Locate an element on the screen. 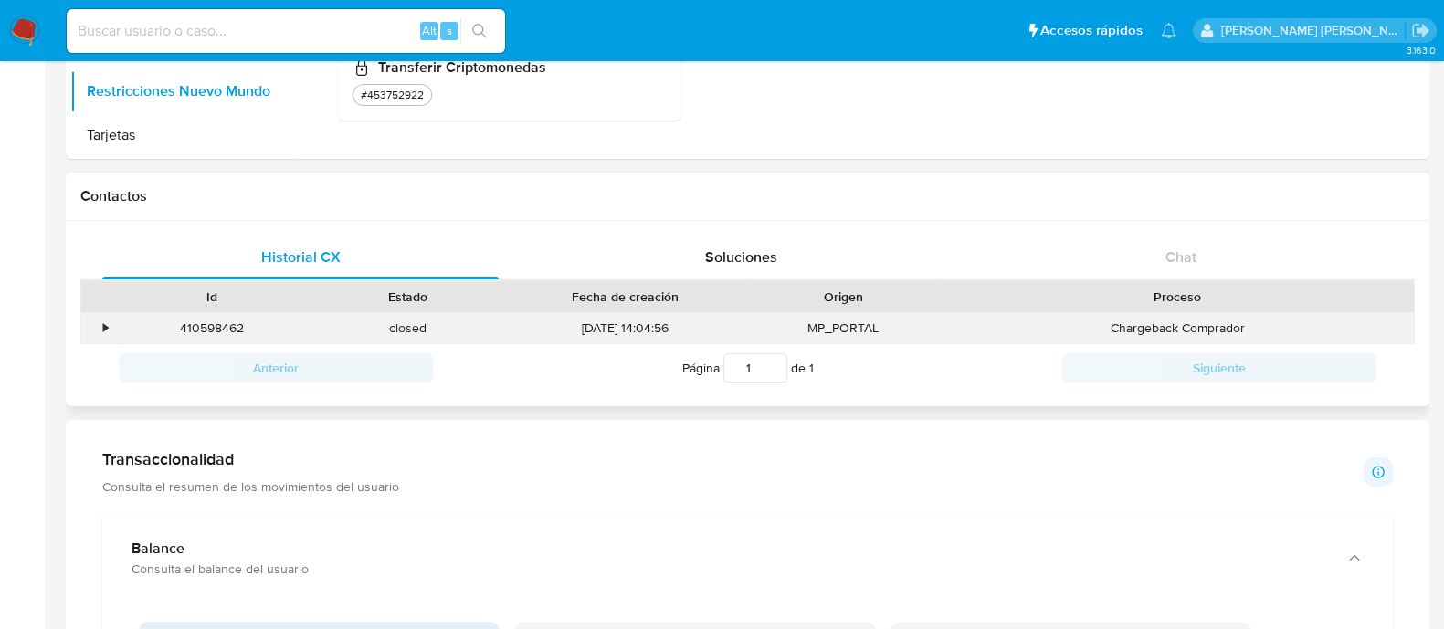  span: s is located at coordinates (449, 30).